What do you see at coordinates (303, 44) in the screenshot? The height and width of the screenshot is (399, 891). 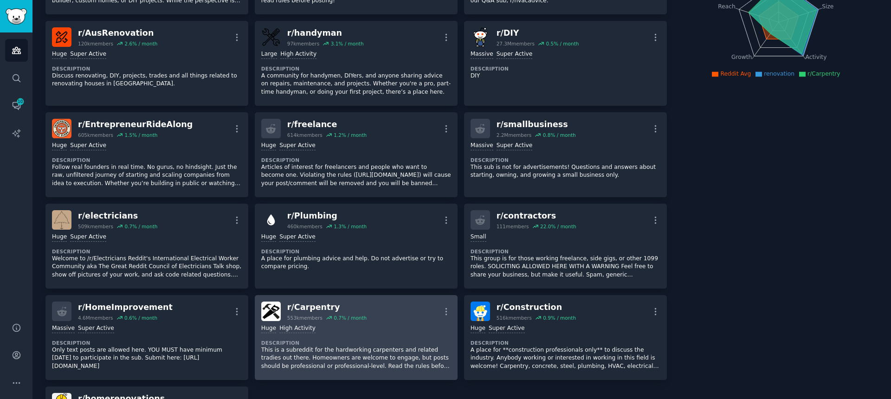 I see `div: 97k members` at bounding box center [303, 44].